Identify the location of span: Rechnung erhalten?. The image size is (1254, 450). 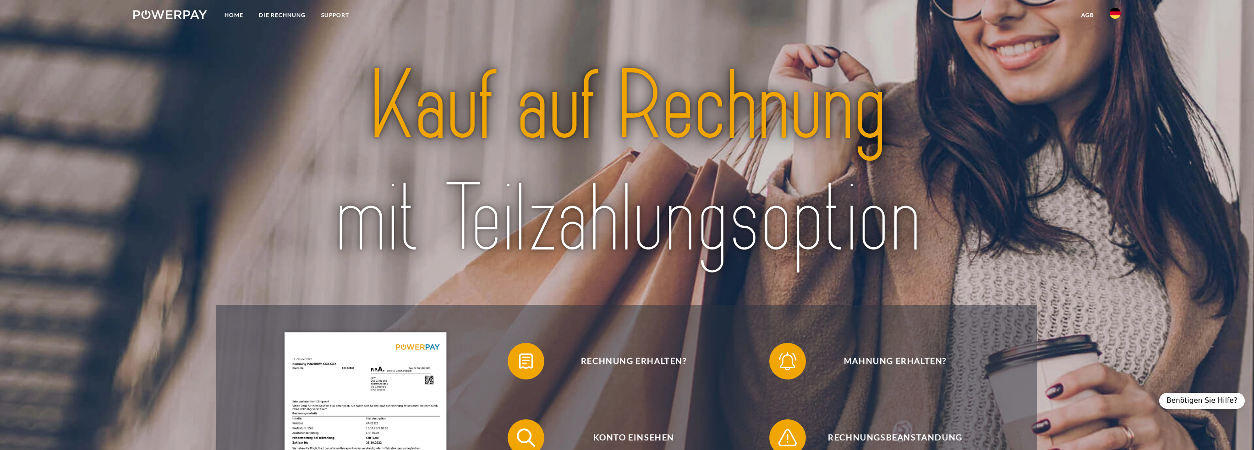
(634, 362).